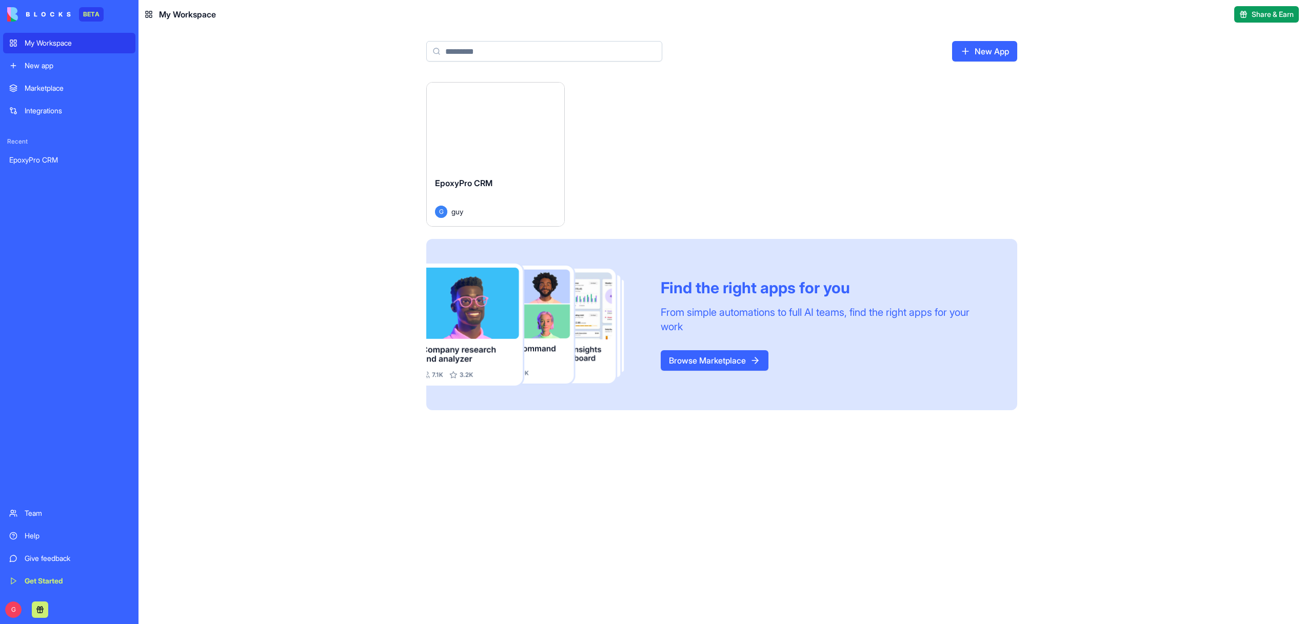 The width and height of the screenshot is (1305, 624). I want to click on a: BETA, so click(55, 14).